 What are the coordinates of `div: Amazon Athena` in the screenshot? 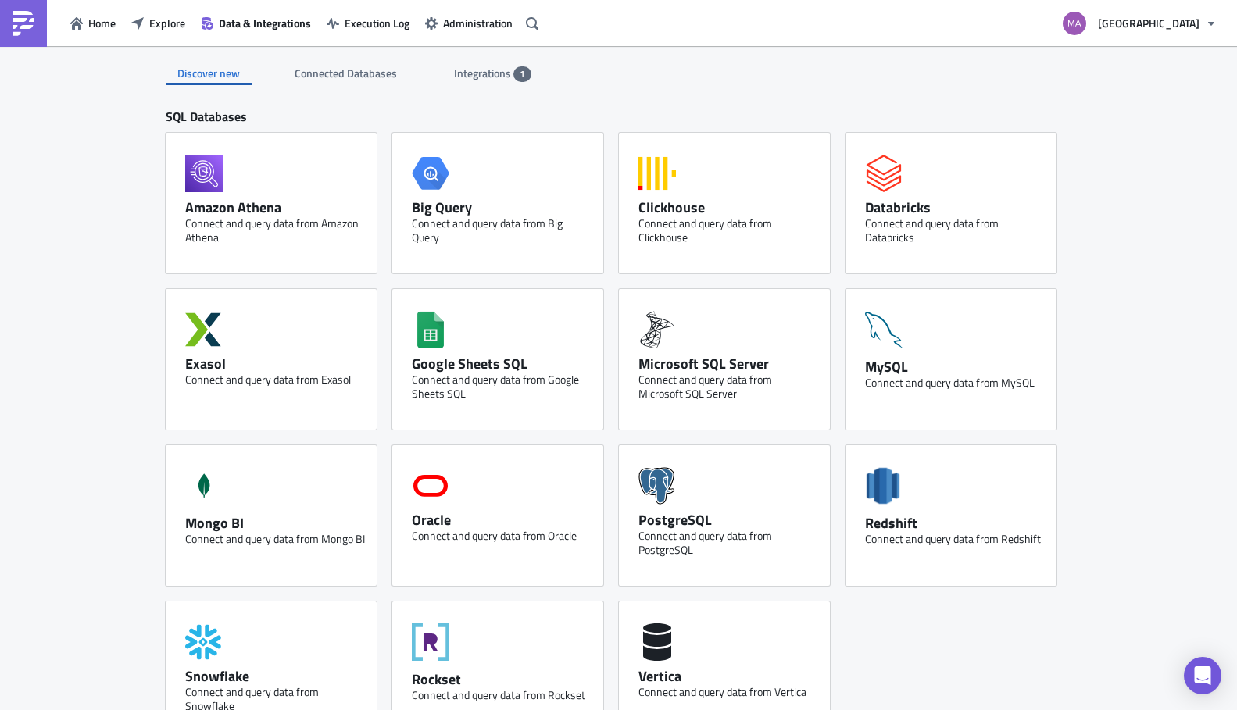 It's located at (275, 207).